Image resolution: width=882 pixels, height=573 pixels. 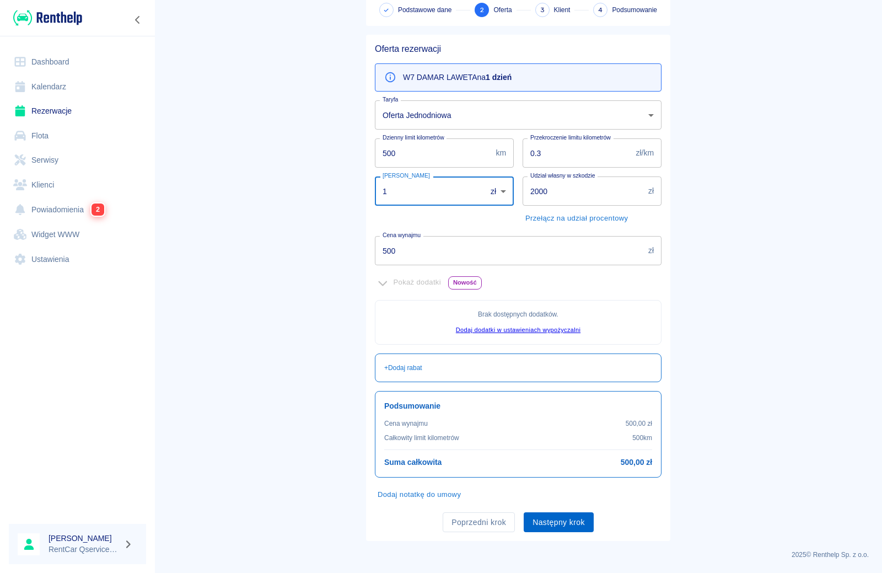 I want to click on p: Całkowity limit kilometrów, so click(x=422, y=438).